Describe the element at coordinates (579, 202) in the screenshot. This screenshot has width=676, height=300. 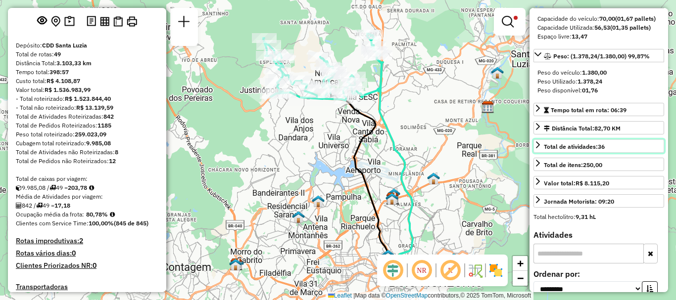
I see `div: Jornada Motorista: 09:20` at that location.